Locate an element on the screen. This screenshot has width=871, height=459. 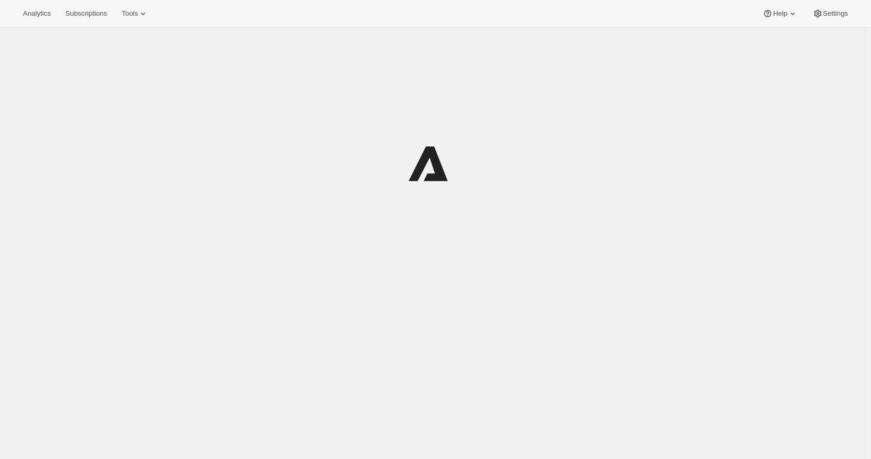
button: Analytics is located at coordinates (37, 14).